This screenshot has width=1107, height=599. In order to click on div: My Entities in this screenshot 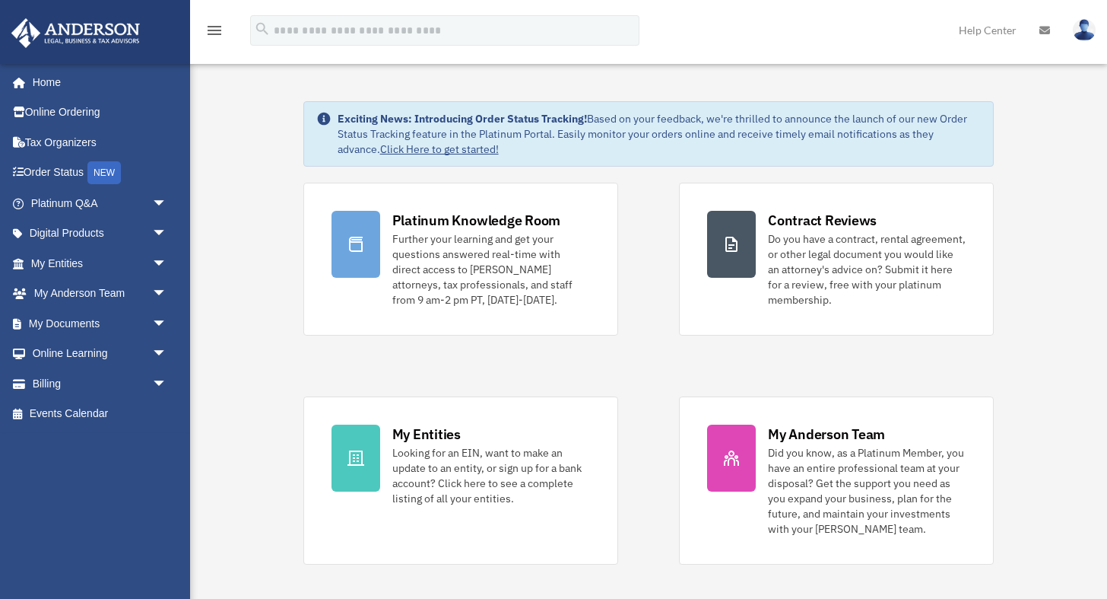, I will do `click(427, 434)`.